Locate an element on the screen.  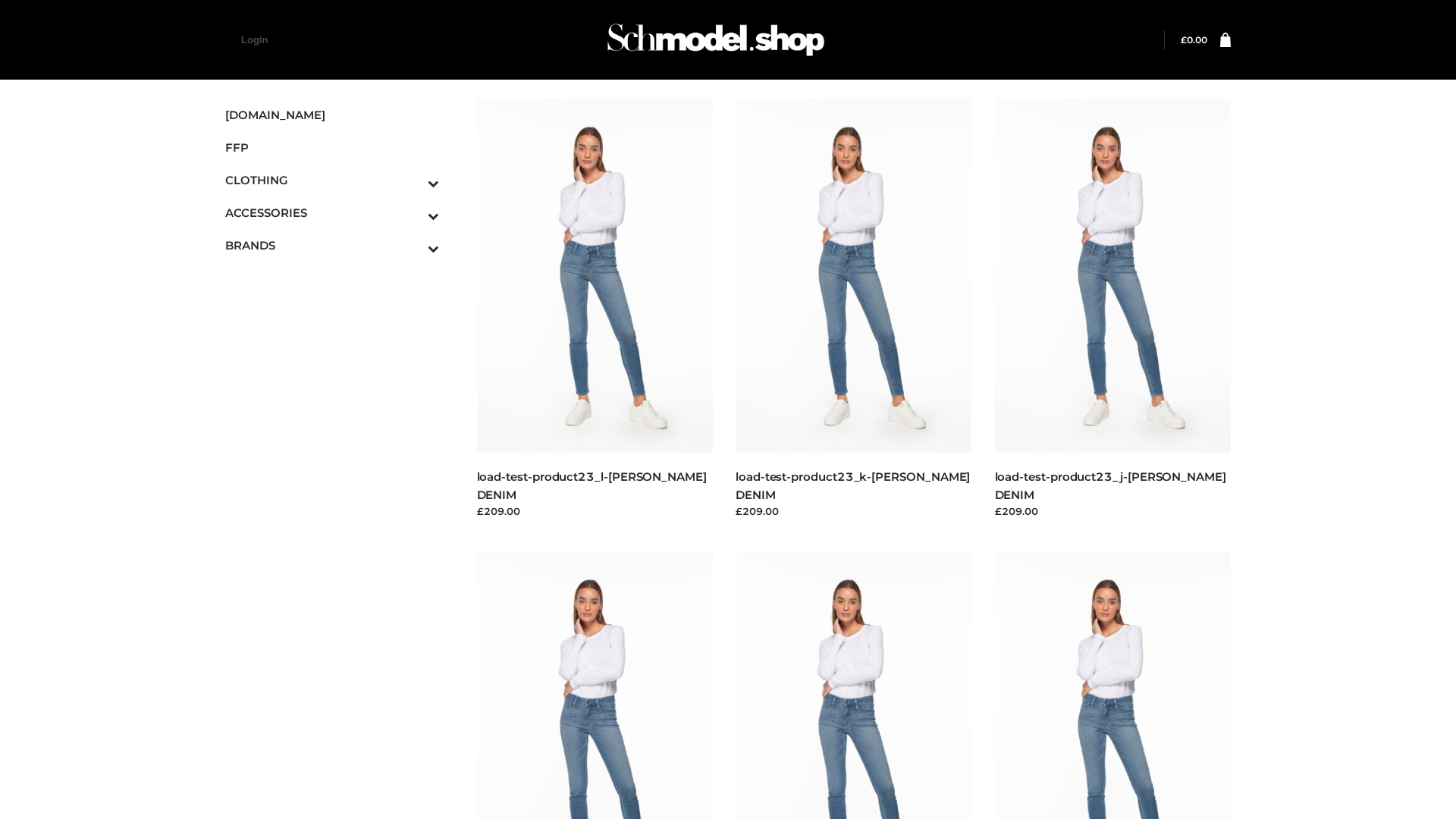
span: FFP is located at coordinates (332, 147).